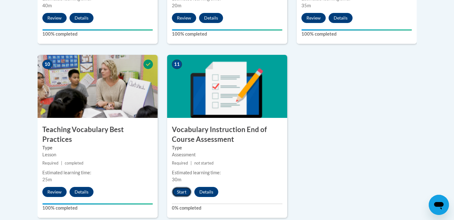 The image size is (454, 220). Describe the element at coordinates (47, 64) in the screenshot. I see `span: 10` at that location.